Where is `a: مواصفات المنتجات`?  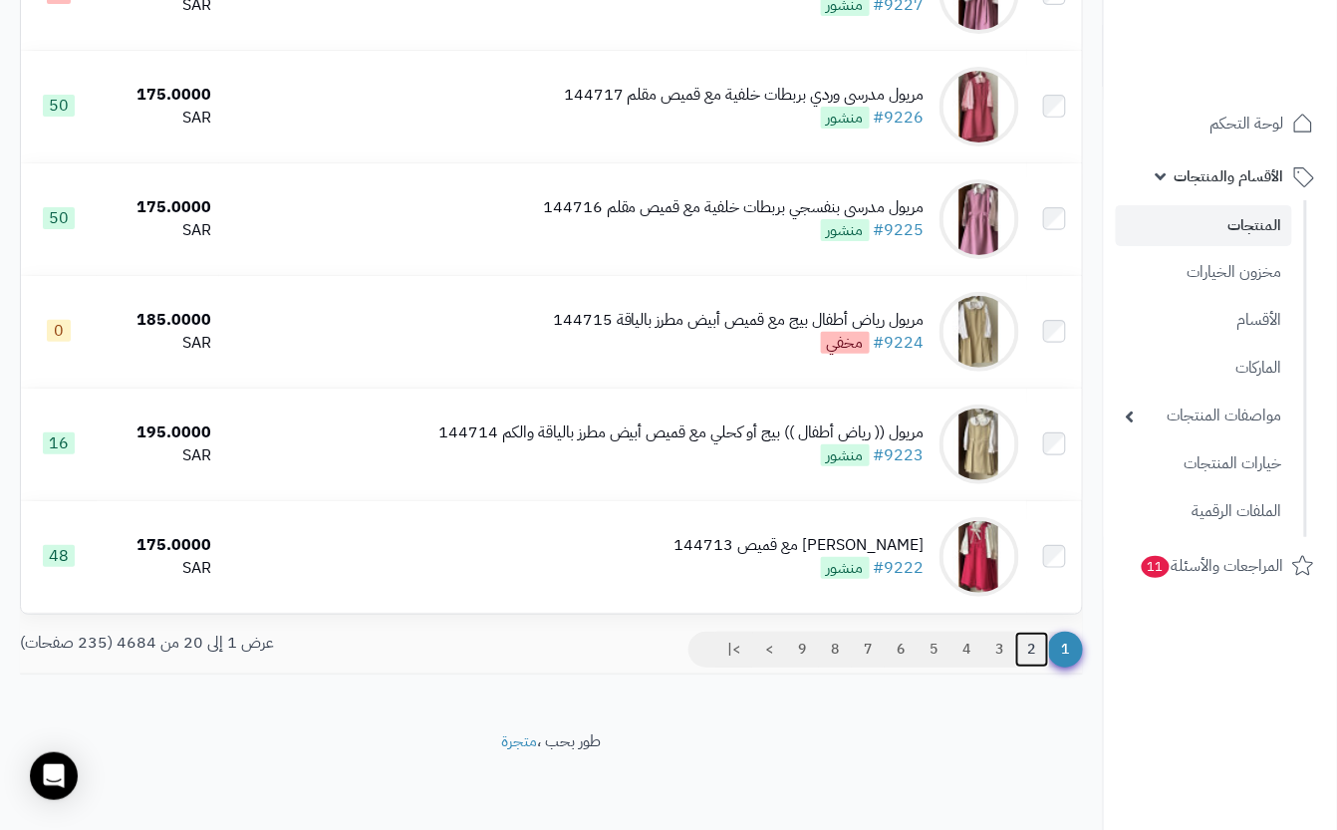 a: مواصفات المنتجات is located at coordinates (1204, 416).